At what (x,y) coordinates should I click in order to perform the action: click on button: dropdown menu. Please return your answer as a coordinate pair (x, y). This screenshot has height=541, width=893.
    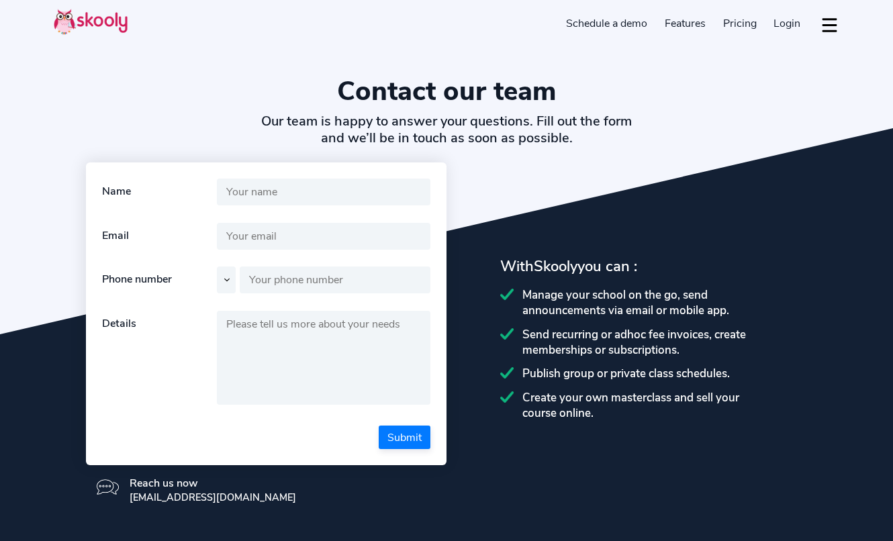
    Looking at the image, I should click on (830, 25).